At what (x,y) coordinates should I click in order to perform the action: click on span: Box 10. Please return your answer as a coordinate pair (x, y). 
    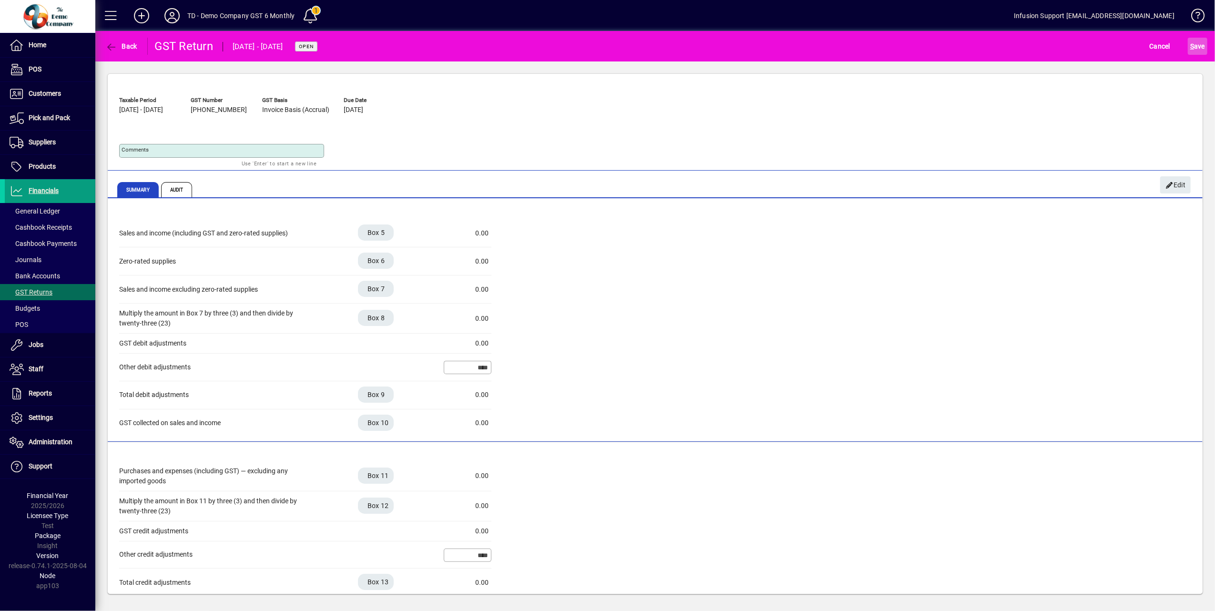
    Looking at the image, I should click on (378, 423).